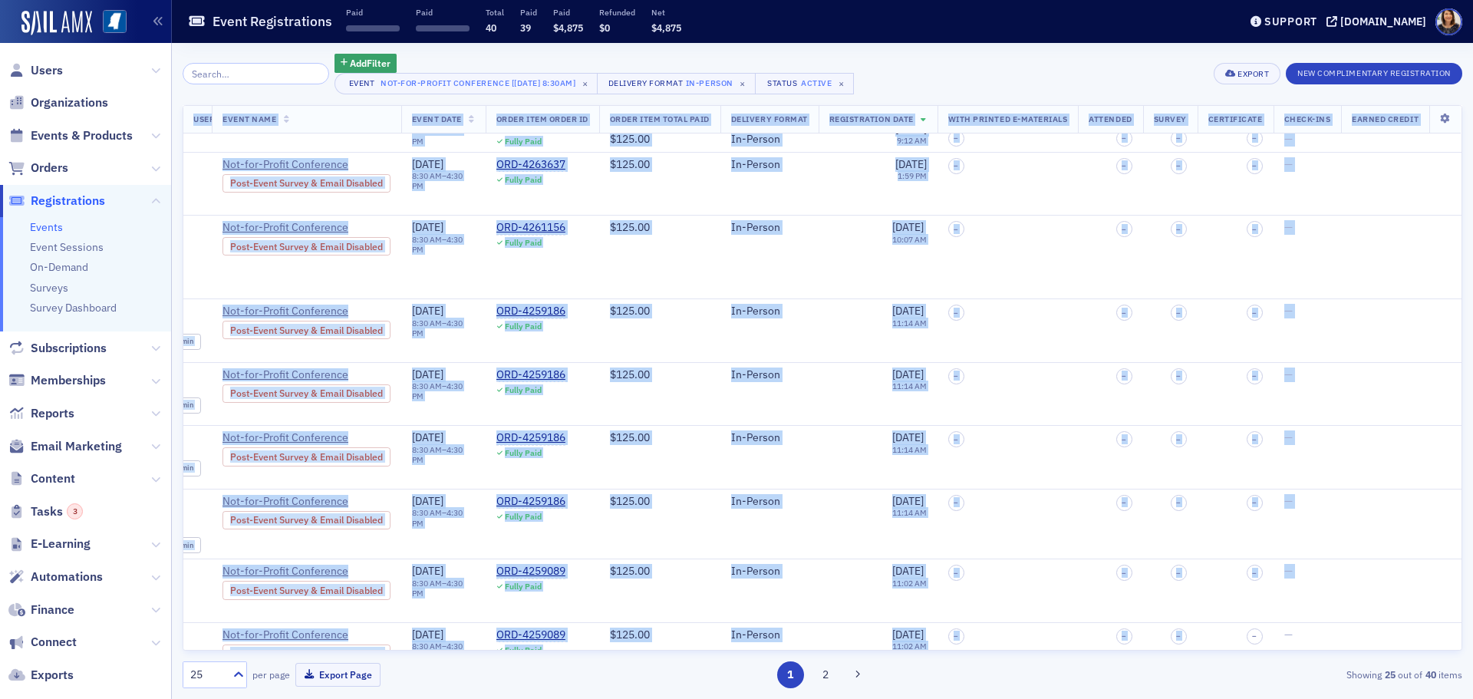 The image size is (1473, 699). I want to click on strong: 25, so click(1389, 674).